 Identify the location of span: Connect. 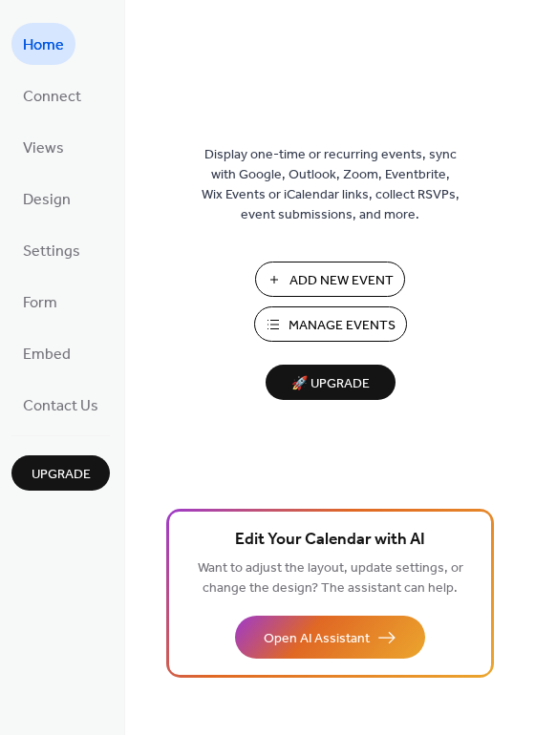
(52, 97).